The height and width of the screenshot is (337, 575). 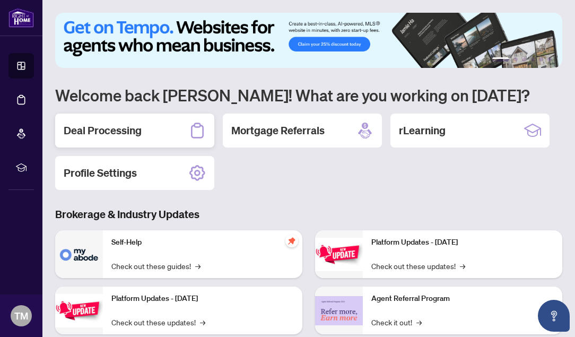 What do you see at coordinates (100, 173) in the screenshot?
I see `h2: Profile Settings` at bounding box center [100, 173].